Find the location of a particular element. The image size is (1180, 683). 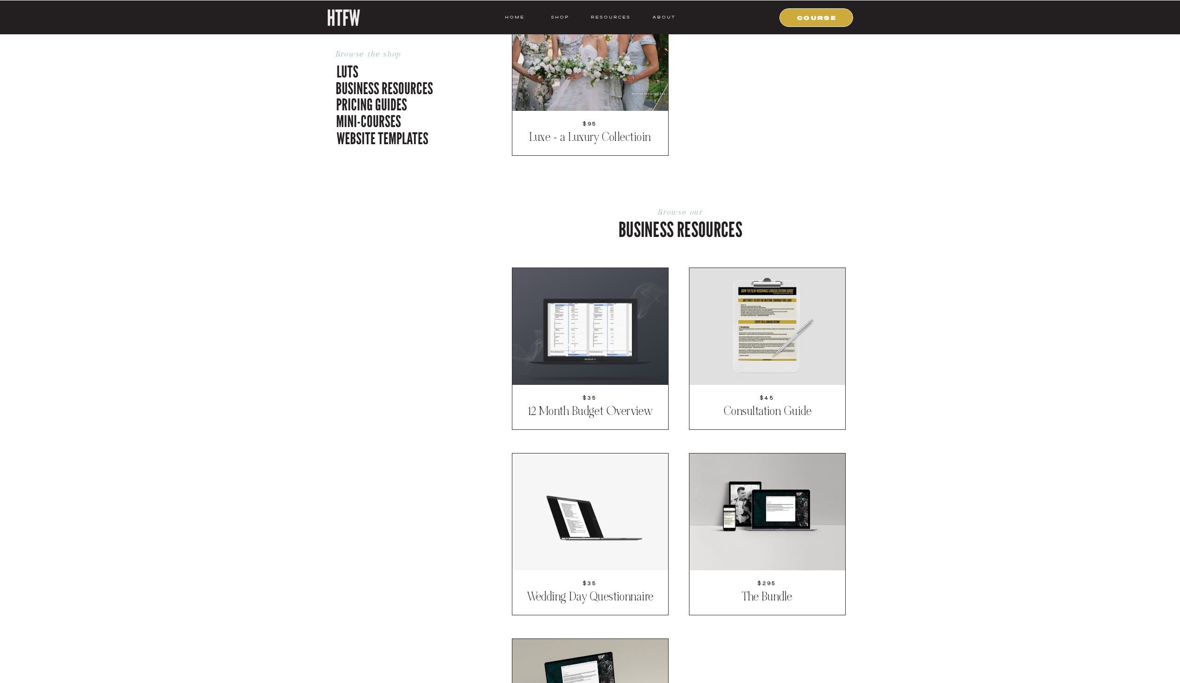

a: shop is located at coordinates (560, 17).